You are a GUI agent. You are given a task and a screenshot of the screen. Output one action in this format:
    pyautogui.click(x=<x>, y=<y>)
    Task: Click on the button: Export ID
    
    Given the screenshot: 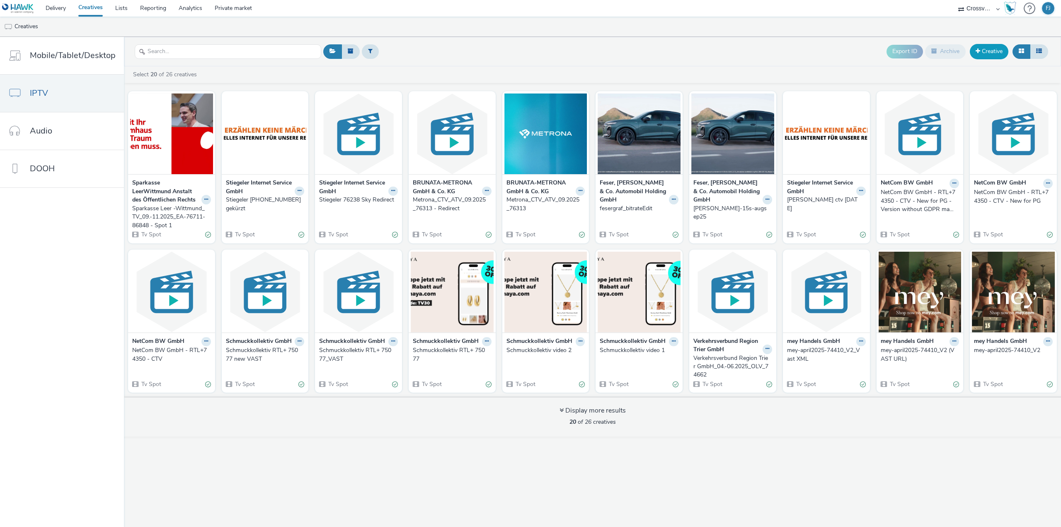 What is the action you would take?
    pyautogui.click(x=905, y=51)
    